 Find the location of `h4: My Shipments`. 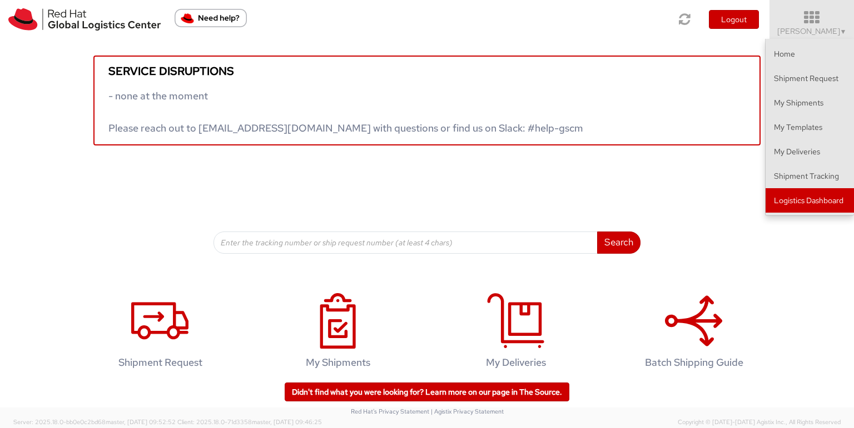

h4: My Shipments is located at coordinates (338, 363).